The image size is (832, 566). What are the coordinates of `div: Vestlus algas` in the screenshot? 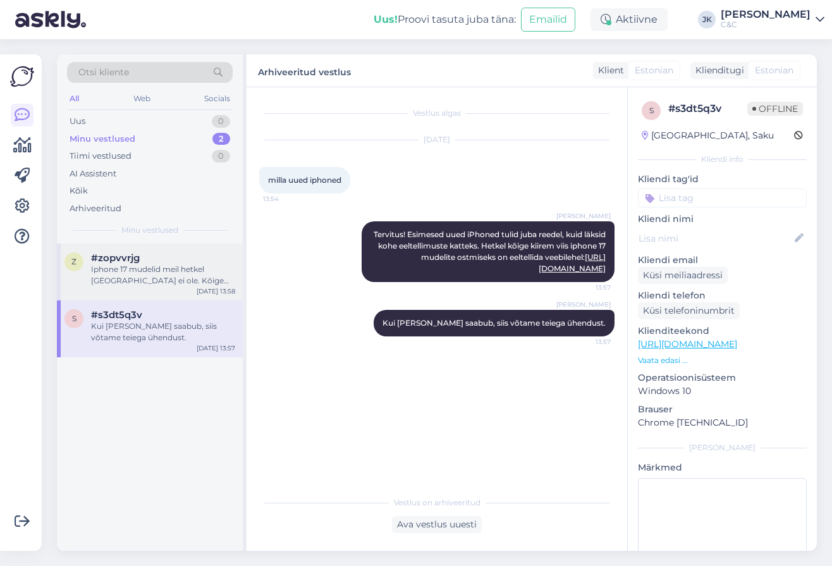 It's located at (437, 113).